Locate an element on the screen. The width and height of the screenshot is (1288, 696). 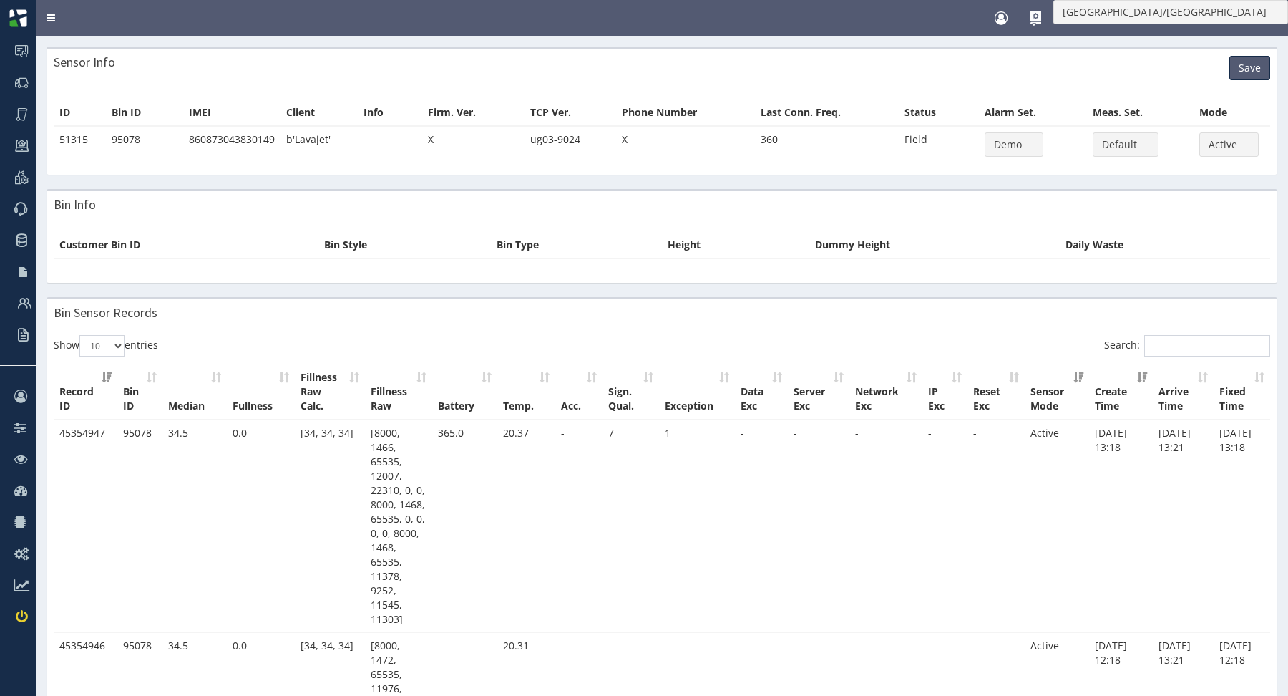
th: Daily Waste is located at coordinates (1165, 245).